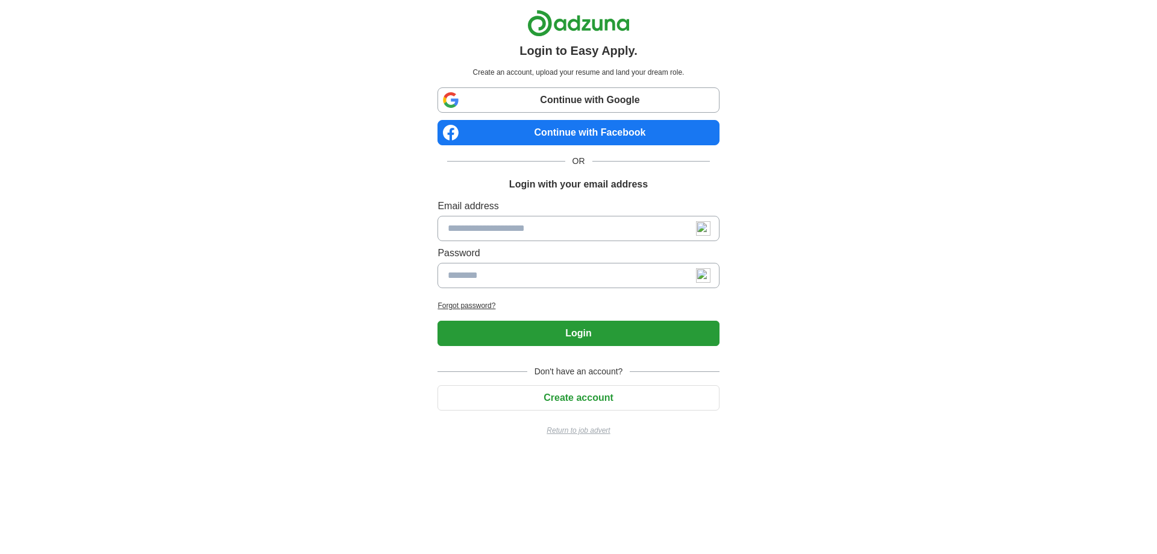 The width and height of the screenshot is (1157, 554). Describe the element at coordinates (578, 397) in the screenshot. I see `a: Create account` at that location.